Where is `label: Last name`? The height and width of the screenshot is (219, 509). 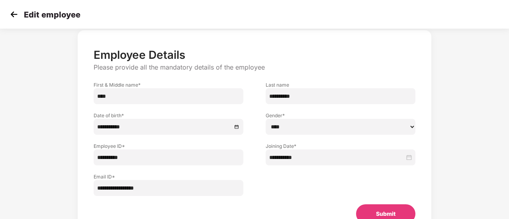 label: Last name is located at coordinates (340, 85).